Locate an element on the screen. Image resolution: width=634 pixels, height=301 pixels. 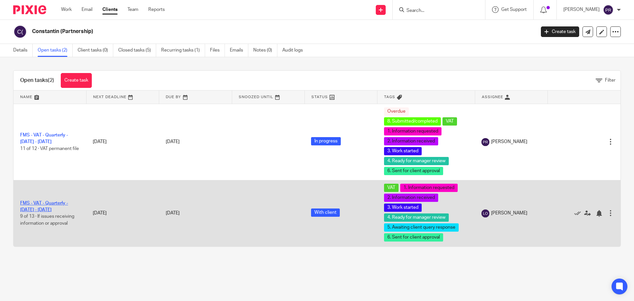
a: Reports is located at coordinates (157, 10).